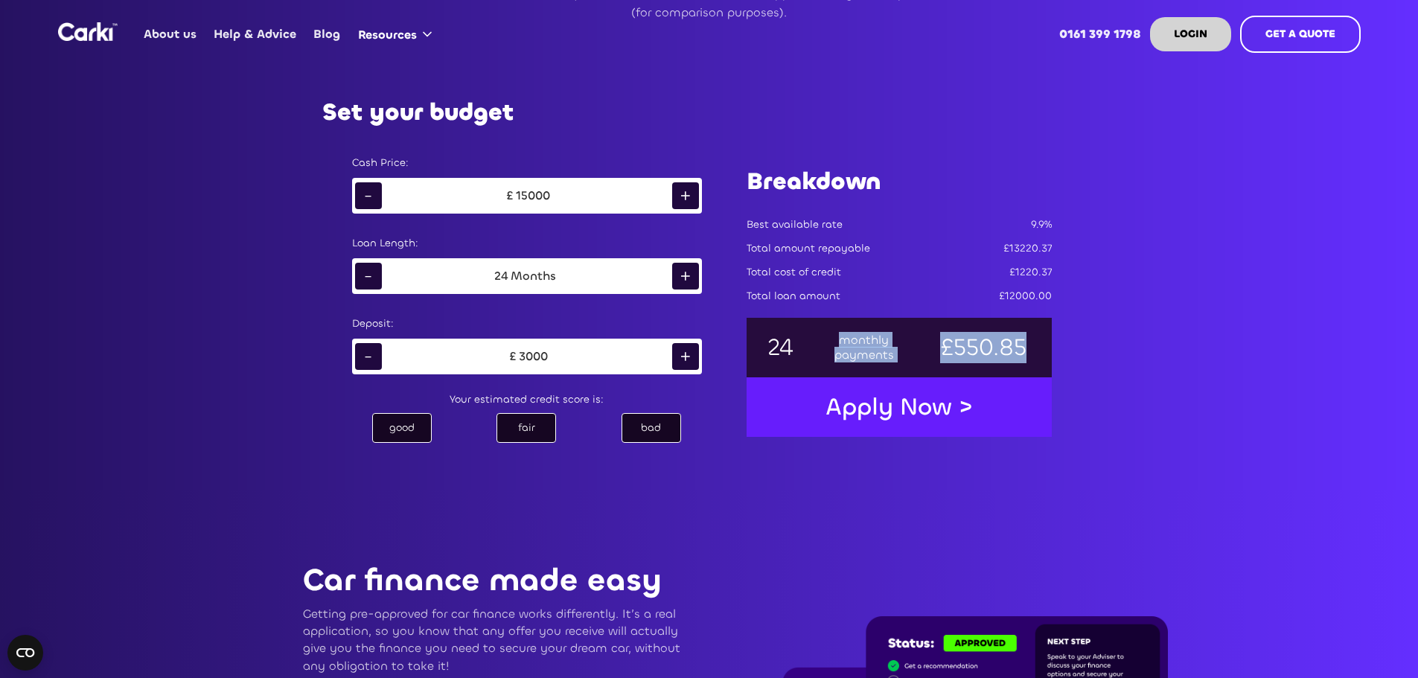 This screenshot has width=1418, height=678. I want to click on div: £13220.37, so click(1028, 249).